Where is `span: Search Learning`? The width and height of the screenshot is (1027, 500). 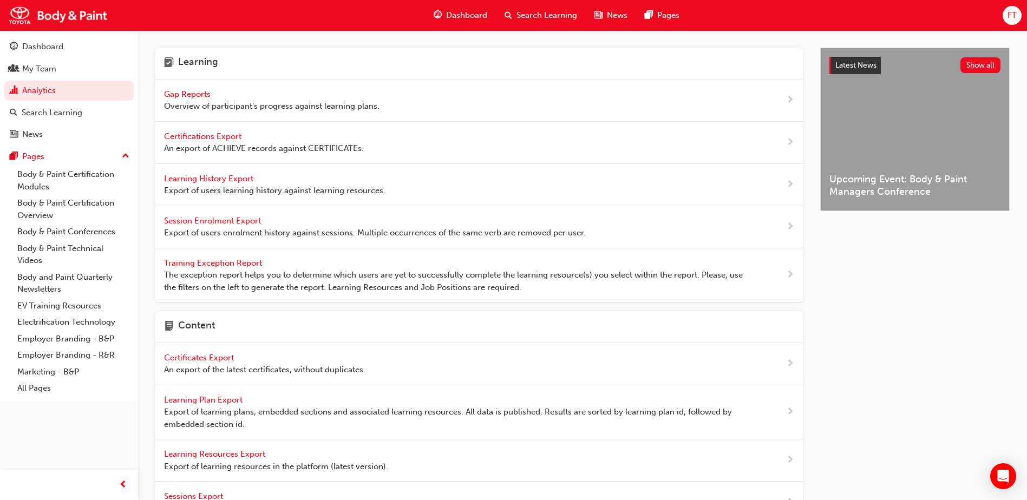 span: Search Learning is located at coordinates (547, 15).